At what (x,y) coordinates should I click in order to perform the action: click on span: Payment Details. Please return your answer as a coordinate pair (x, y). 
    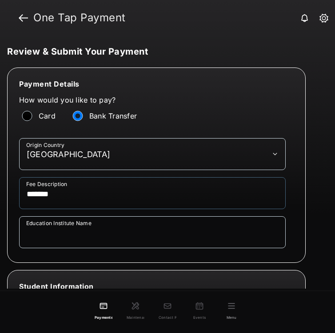
    Looking at the image, I should click on (49, 84).